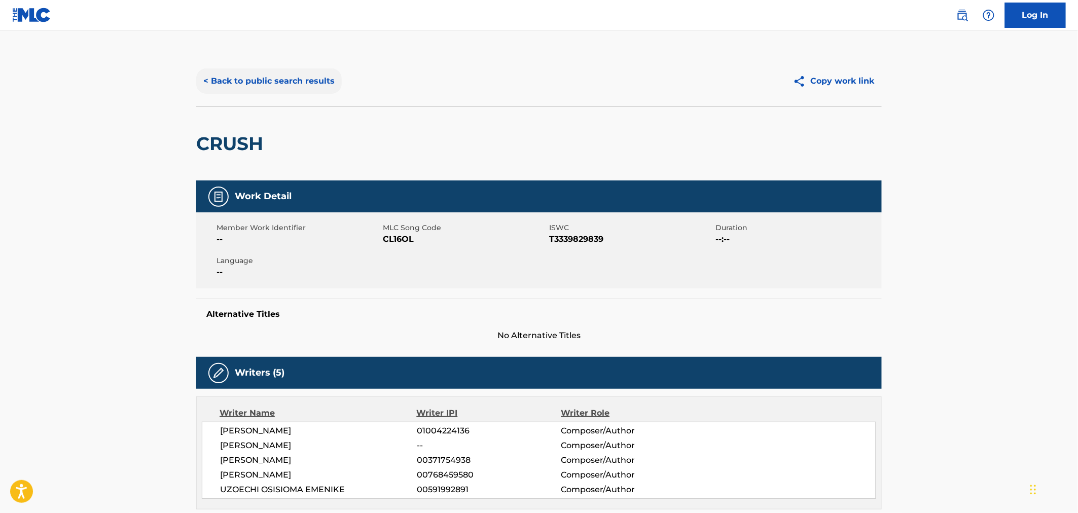  What do you see at coordinates (631, 228) in the screenshot?
I see `span: ISWC` at bounding box center [631, 228].